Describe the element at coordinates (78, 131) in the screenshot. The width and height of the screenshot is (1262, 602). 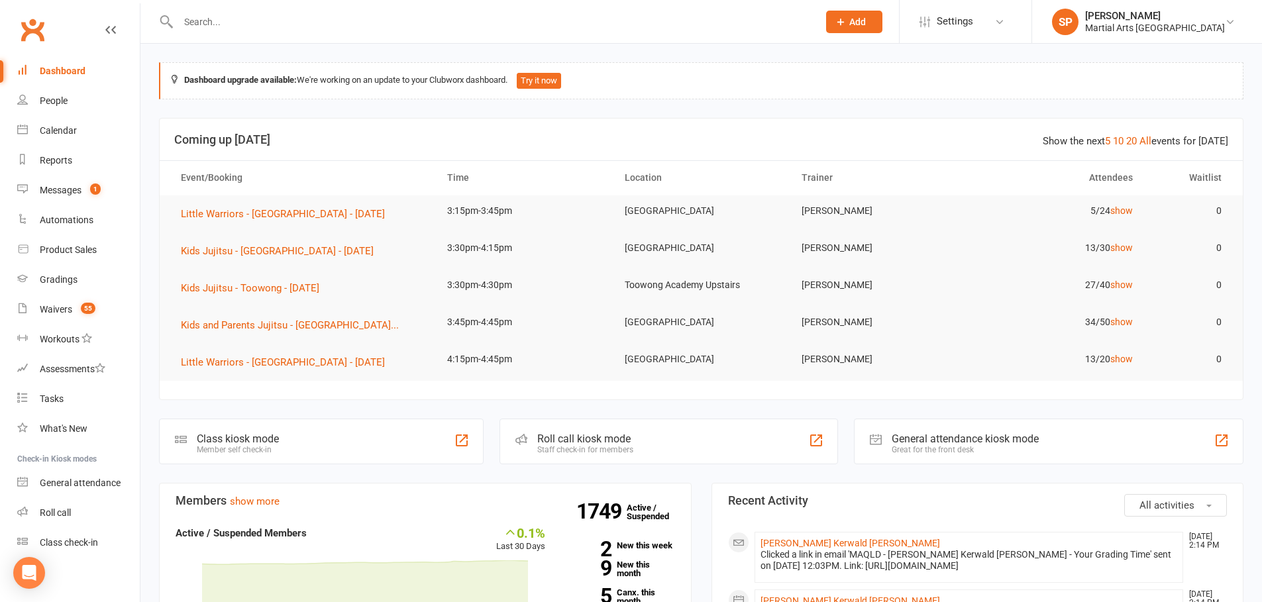
I see `a: Calendar` at that location.